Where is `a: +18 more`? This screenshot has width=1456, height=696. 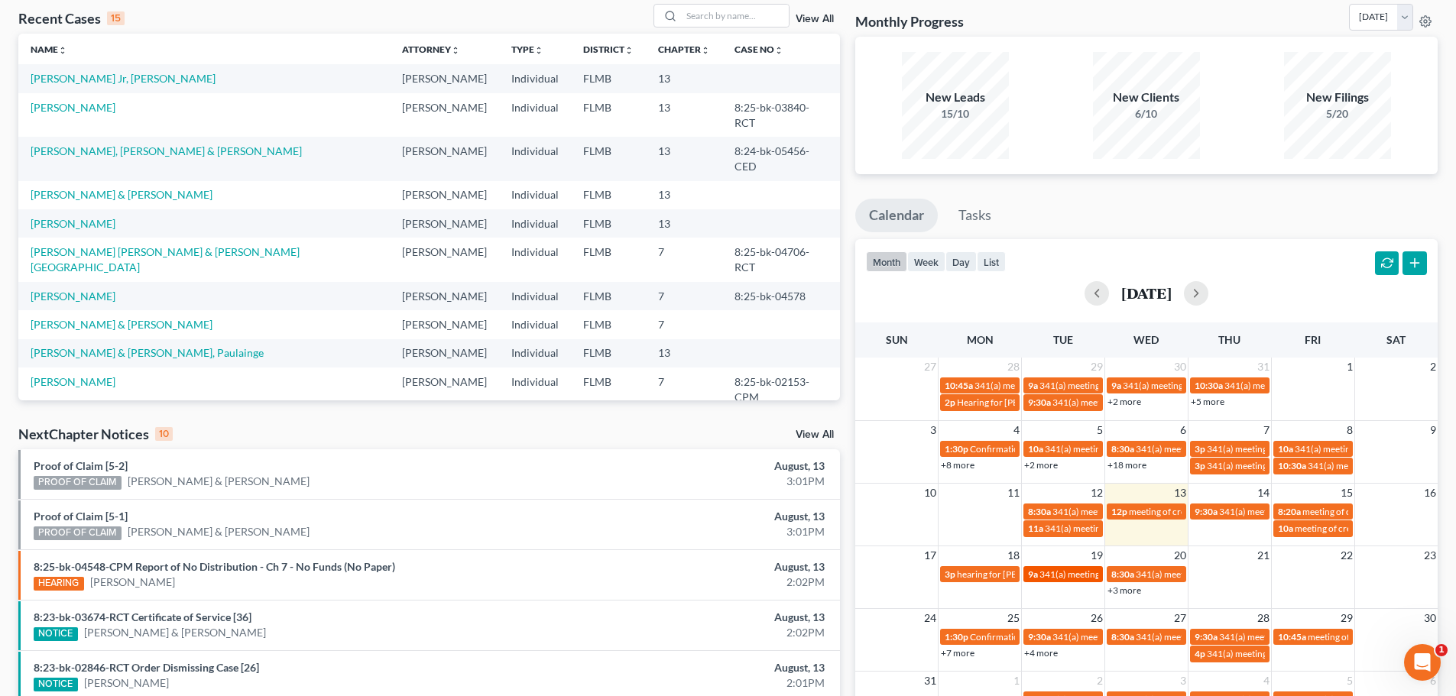
a: +18 more is located at coordinates (1126, 465).